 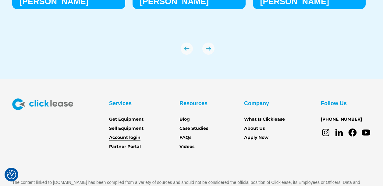 What do you see at coordinates (257, 104) in the screenshot?
I see `div: Company` at bounding box center [257, 104].